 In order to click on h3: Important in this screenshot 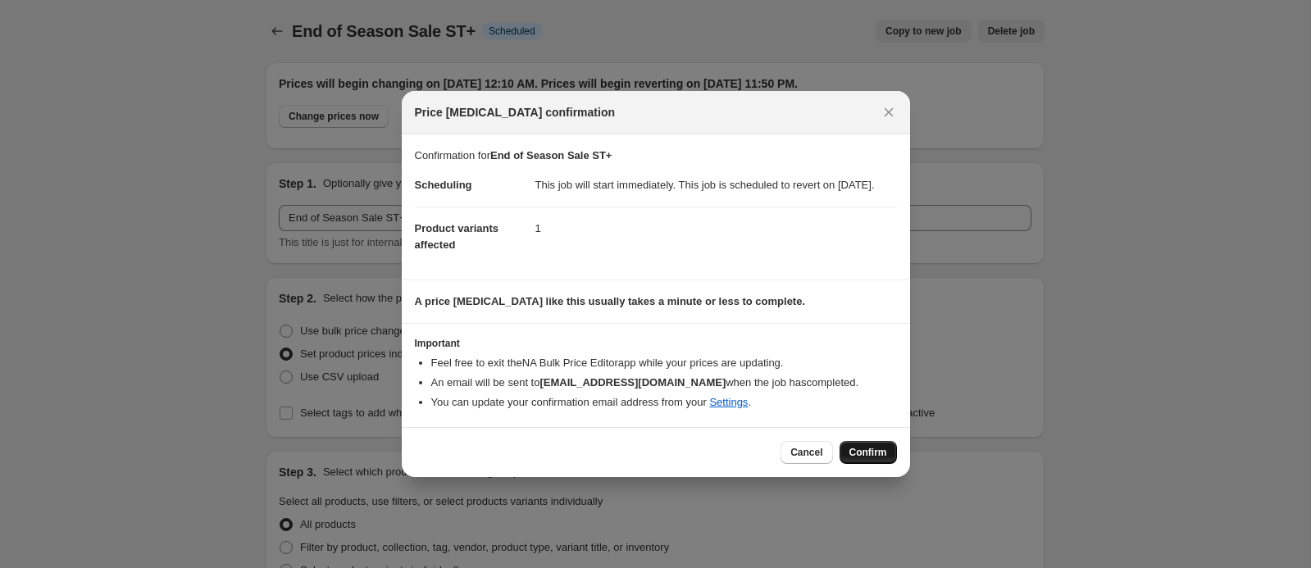, I will do `click(656, 344)`.